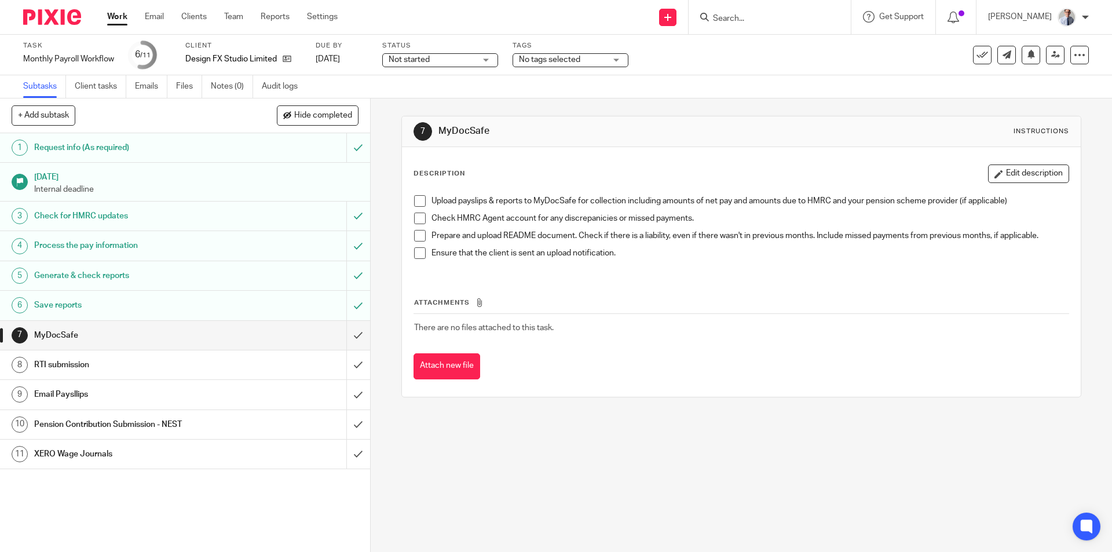 The height and width of the screenshot is (552, 1112). What do you see at coordinates (134, 395) in the screenshot?
I see `h1: Email Paysllips` at bounding box center [134, 395].